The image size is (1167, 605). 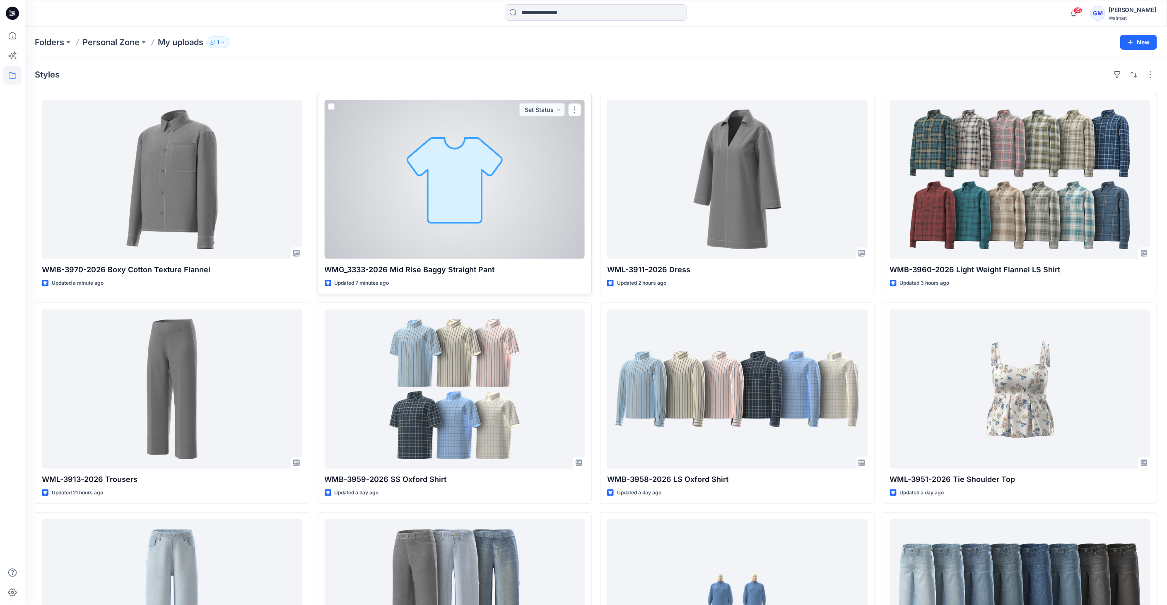 What do you see at coordinates (455, 479) in the screenshot?
I see `p: WMB-3959-2026 SS Oxford Shirt` at bounding box center [455, 479].